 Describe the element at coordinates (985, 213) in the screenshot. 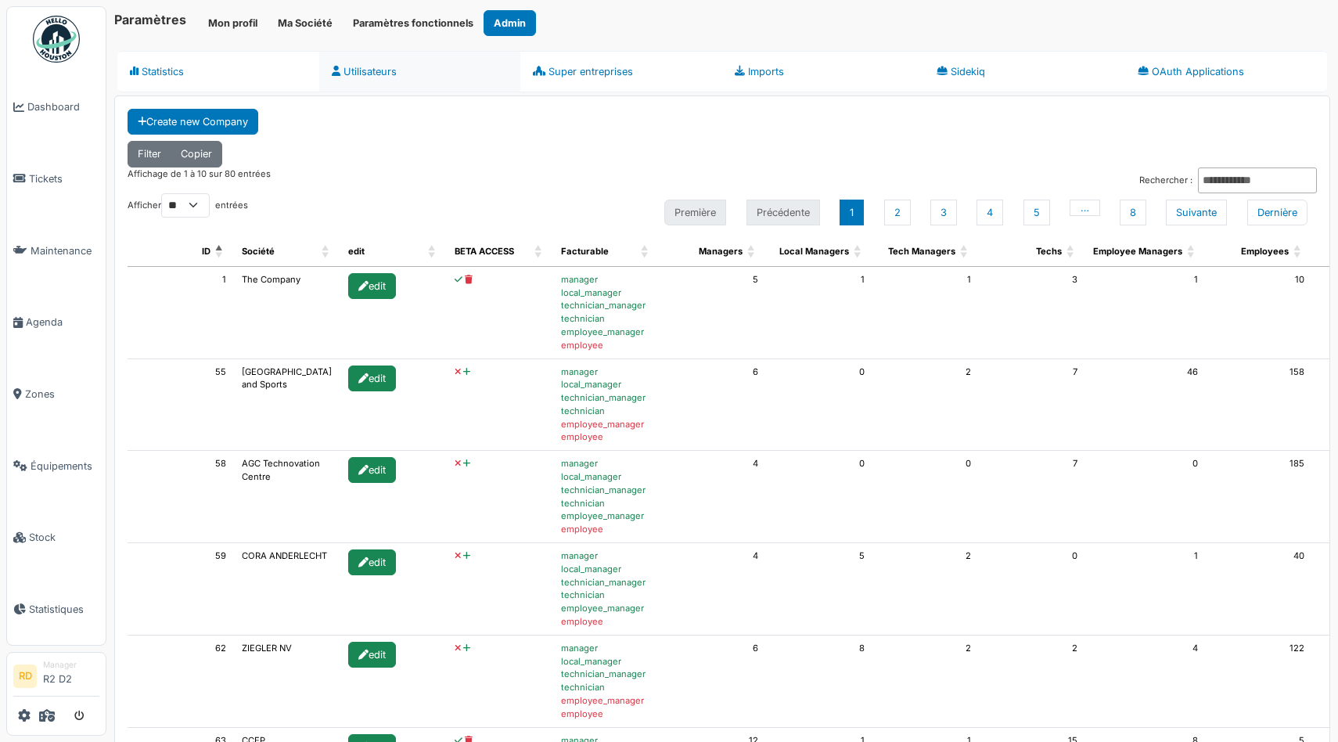

I see `nav: pagination` at that location.